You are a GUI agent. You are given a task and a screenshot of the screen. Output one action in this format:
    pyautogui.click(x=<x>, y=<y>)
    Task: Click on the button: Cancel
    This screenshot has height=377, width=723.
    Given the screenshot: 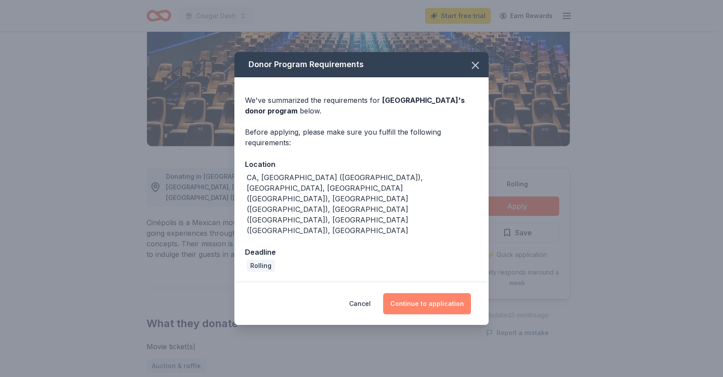 What is the action you would take?
    pyautogui.click(x=360, y=304)
    